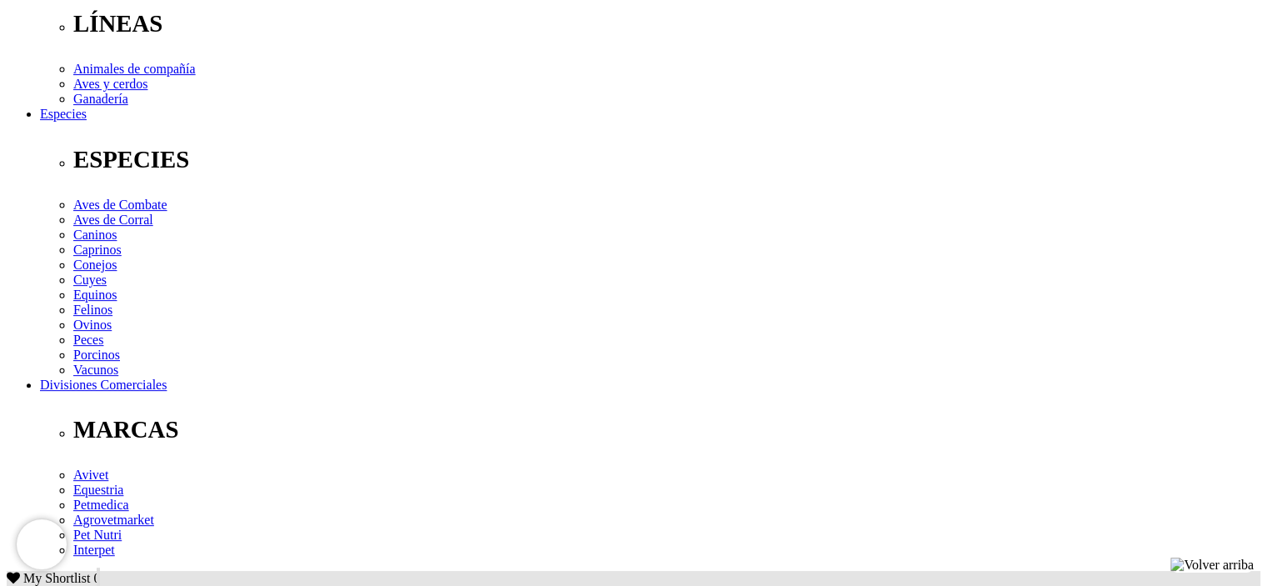 This screenshot has height=586, width=1267. What do you see at coordinates (92, 309) in the screenshot?
I see `span: Felinos` at bounding box center [92, 309].